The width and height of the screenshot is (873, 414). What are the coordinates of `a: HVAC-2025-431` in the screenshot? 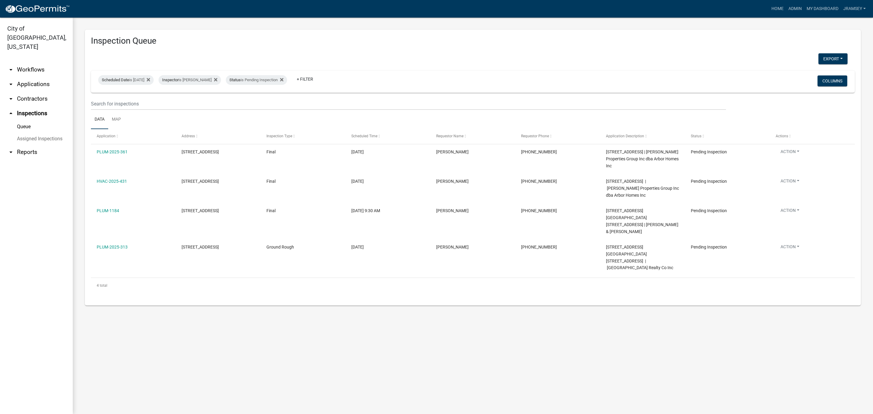 It's located at (112, 181).